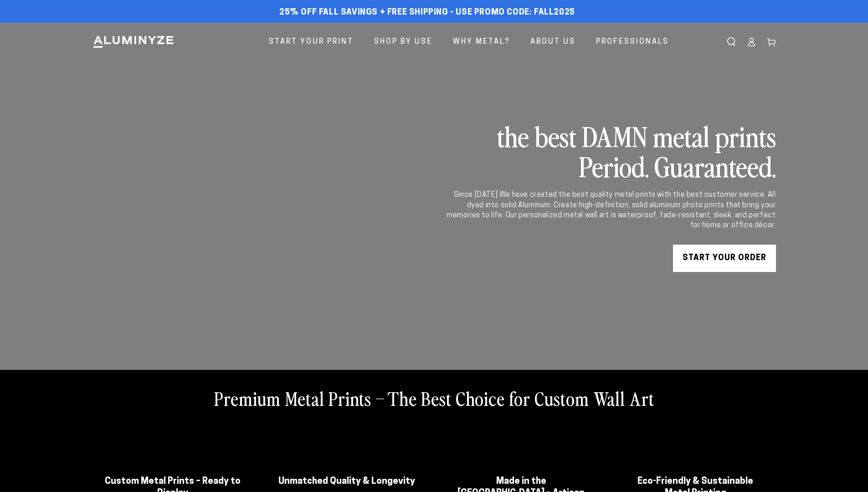 This screenshot has height=492, width=868. What do you see at coordinates (347, 482) in the screenshot?
I see `h2: Unmatched Quality & Longevity` at bounding box center [347, 482].